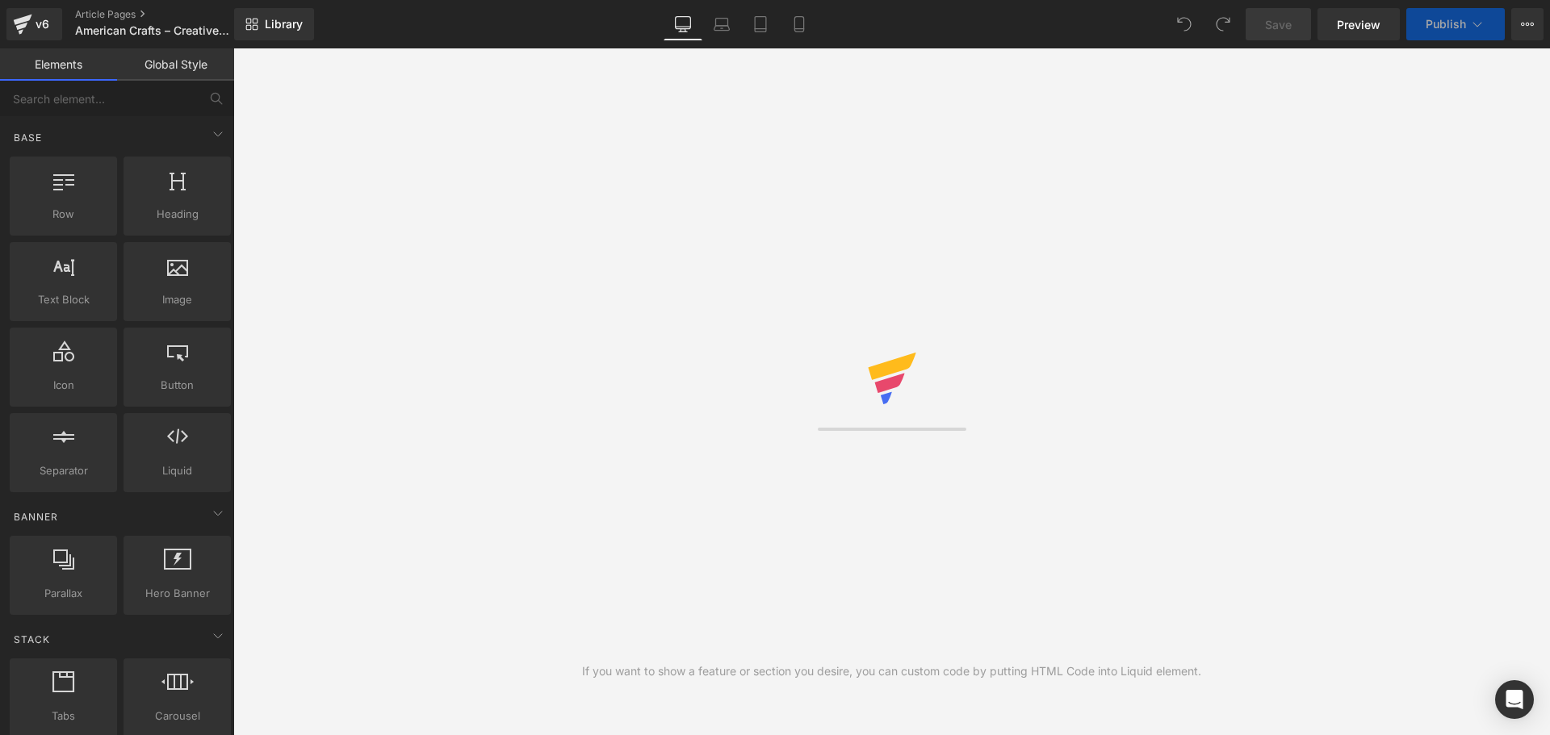 This screenshot has width=1550, height=735. Describe the element at coordinates (36, 517) in the screenshot. I see `span: Banner` at that location.